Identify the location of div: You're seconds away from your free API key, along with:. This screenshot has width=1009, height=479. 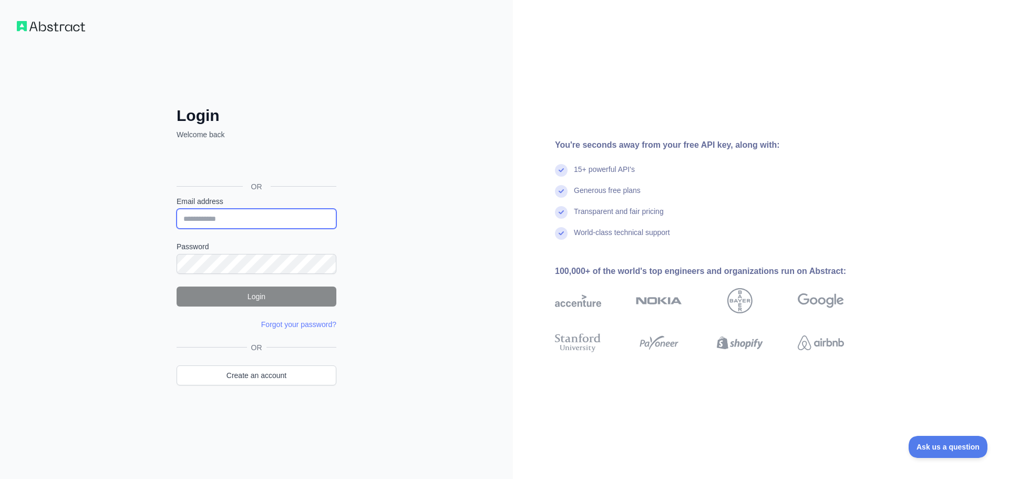
(716, 145).